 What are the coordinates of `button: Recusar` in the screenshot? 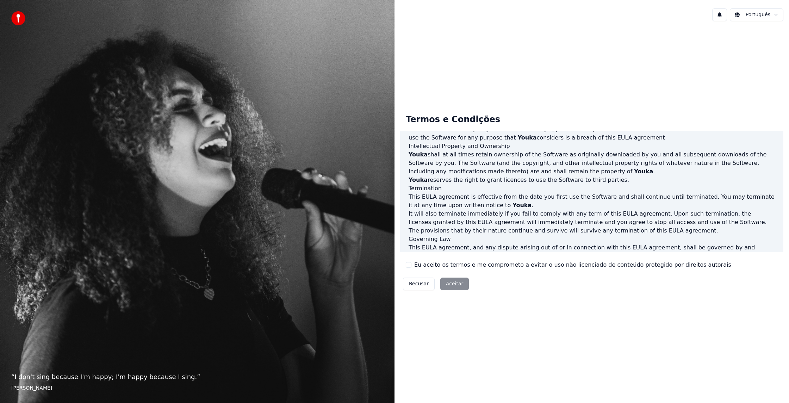 It's located at (419, 284).